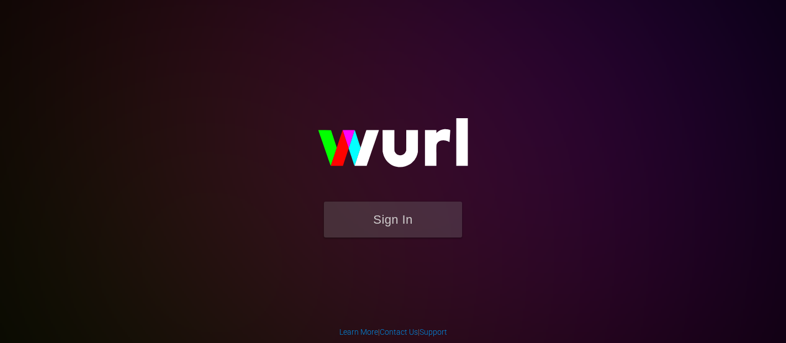 The width and height of the screenshot is (786, 343). What do you see at coordinates (359, 332) in the screenshot?
I see `a: Learn More` at bounding box center [359, 332].